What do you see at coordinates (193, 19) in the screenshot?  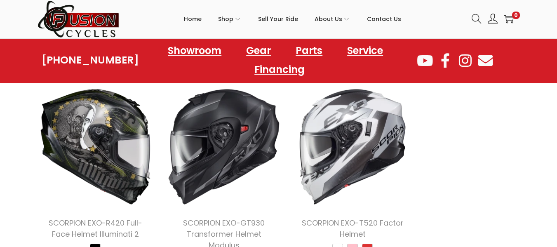 I see `a: Home` at bounding box center [193, 19].